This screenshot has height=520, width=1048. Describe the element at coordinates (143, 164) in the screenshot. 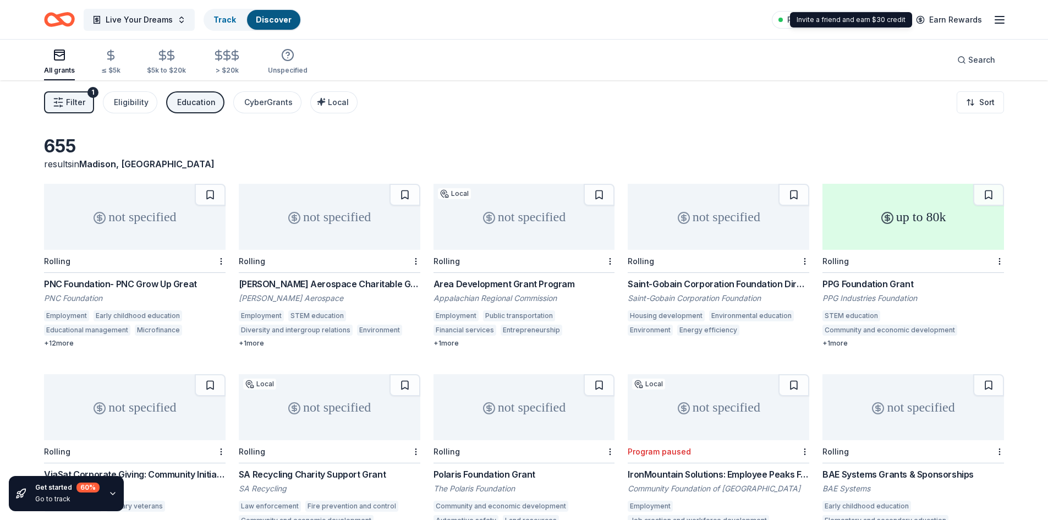

I see `span: in` at that location.